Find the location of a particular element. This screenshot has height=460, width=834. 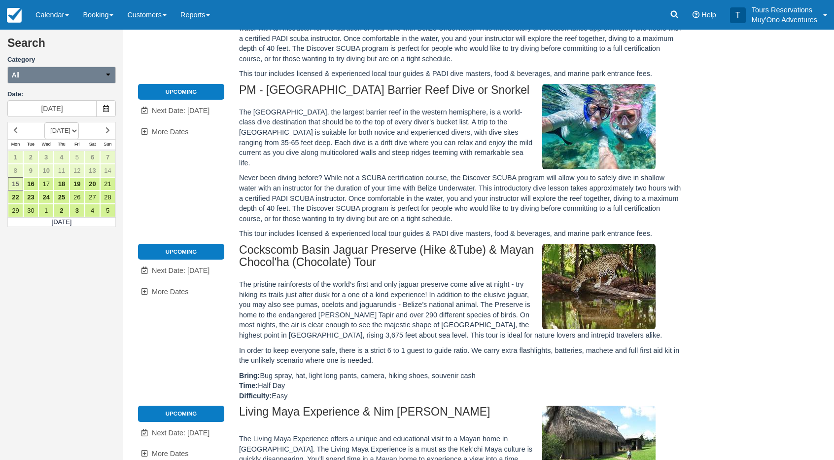

a: 12 is located at coordinates (77, 170).